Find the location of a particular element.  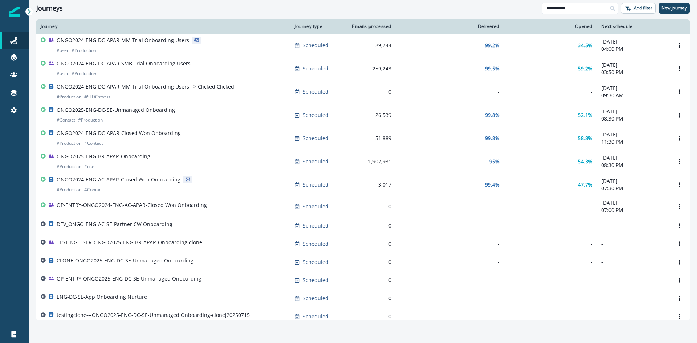

a: CLONE-ONGO2025-ENG-DC-SE-Unmanaged OnboardingScheduled0---Options is located at coordinates (363, 262).